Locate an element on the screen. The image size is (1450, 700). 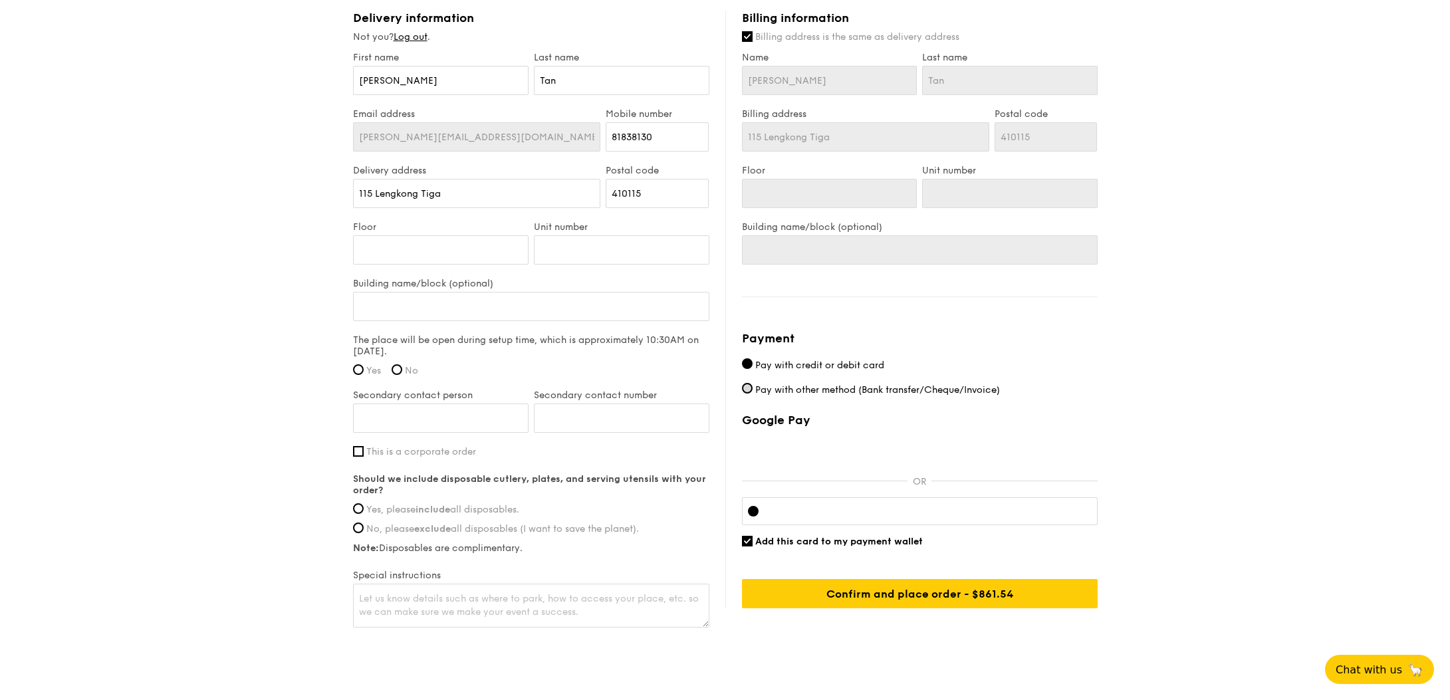
span: Billing address is the same as delivery address is located at coordinates (857, 37).